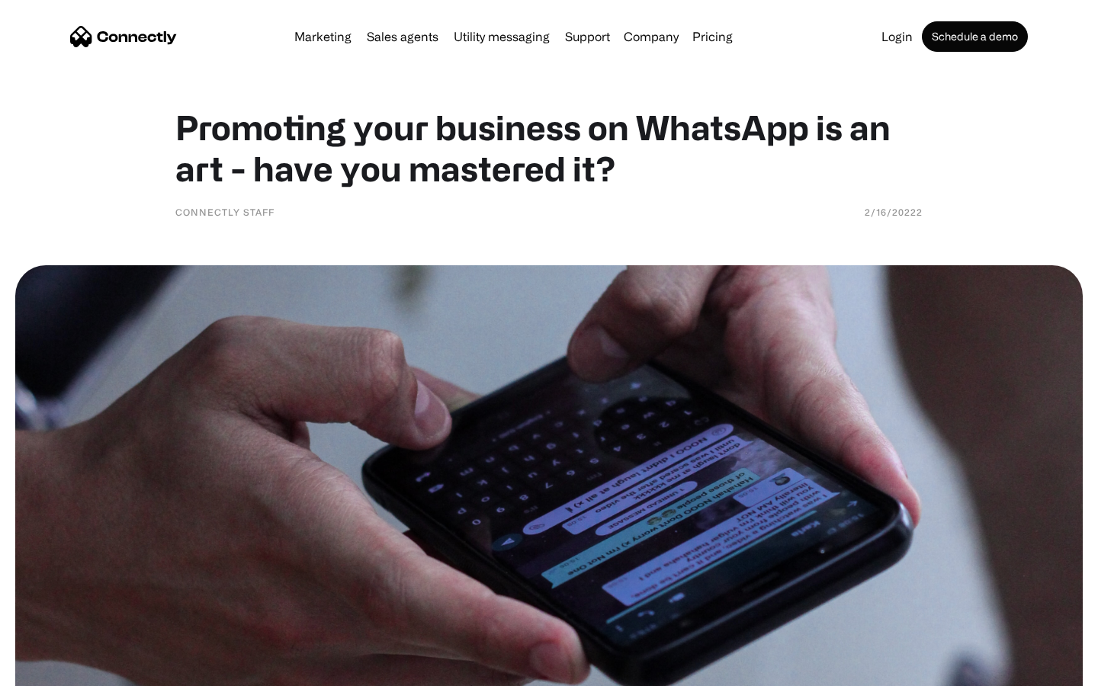  What do you see at coordinates (893, 212) in the screenshot?
I see `div: 2/16/20222` at bounding box center [893, 212].